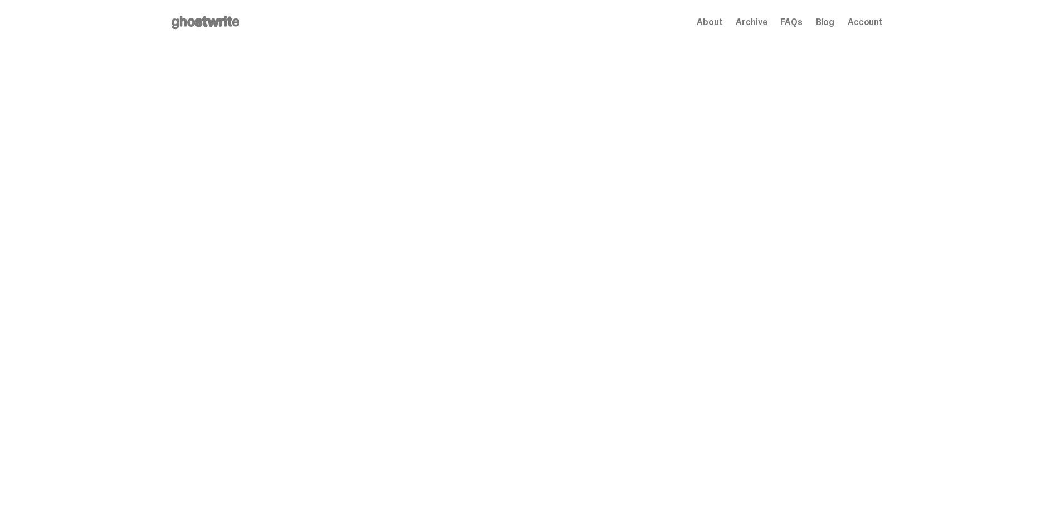 The image size is (1061, 508). I want to click on a: Account, so click(865, 22).